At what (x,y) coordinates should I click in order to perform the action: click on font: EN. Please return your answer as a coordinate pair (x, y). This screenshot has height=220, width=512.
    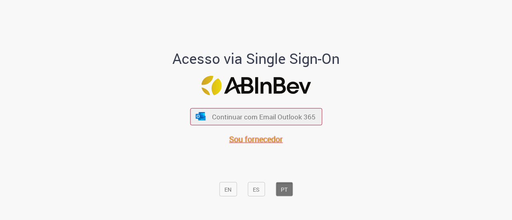
    Looking at the image, I should click on (228, 189).